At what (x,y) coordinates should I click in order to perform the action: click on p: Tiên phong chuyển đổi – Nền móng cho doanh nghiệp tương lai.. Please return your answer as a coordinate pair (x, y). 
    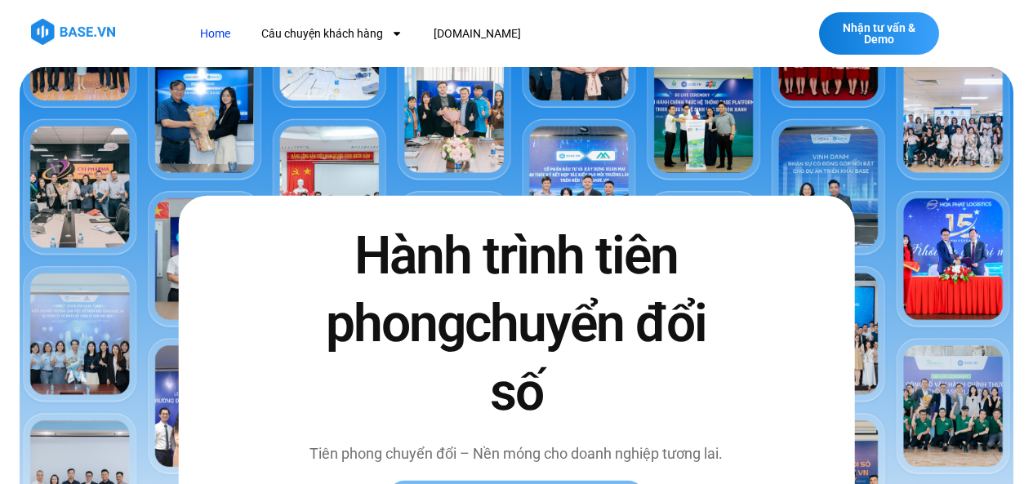
    Looking at the image, I should click on (517, 453).